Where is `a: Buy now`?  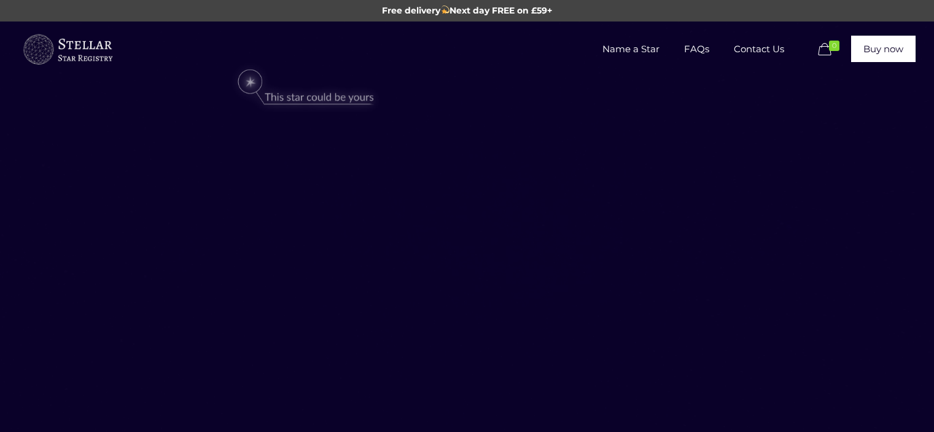
a: Buy now is located at coordinates (883, 49).